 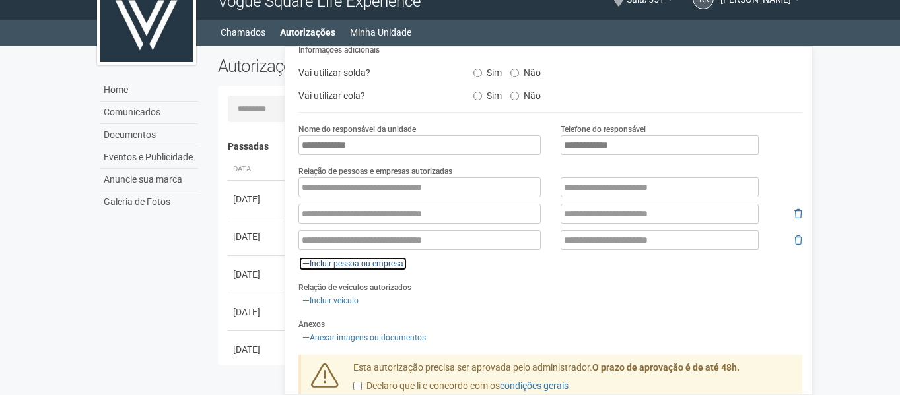 I want to click on a: Minha Unidade, so click(x=380, y=32).